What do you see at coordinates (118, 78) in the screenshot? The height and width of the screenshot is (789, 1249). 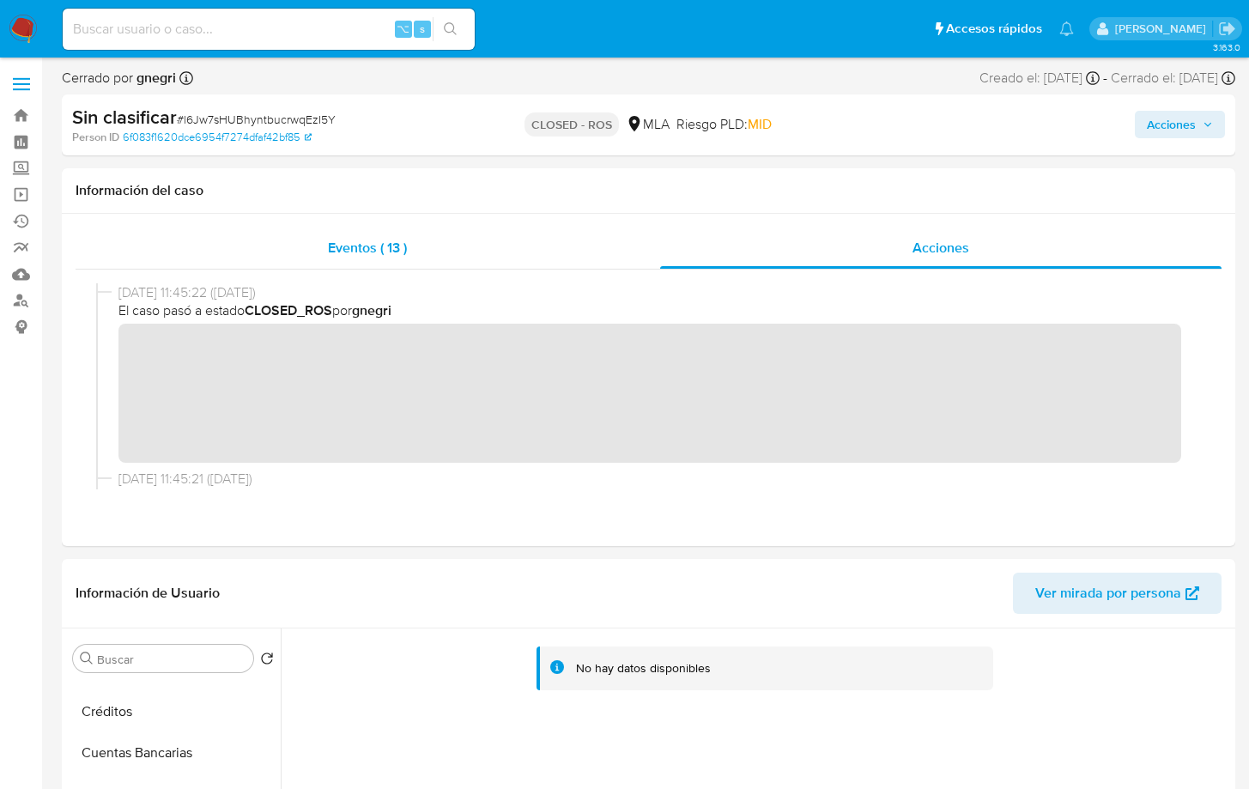 I see `span: Cerrado por` at bounding box center [118, 78].